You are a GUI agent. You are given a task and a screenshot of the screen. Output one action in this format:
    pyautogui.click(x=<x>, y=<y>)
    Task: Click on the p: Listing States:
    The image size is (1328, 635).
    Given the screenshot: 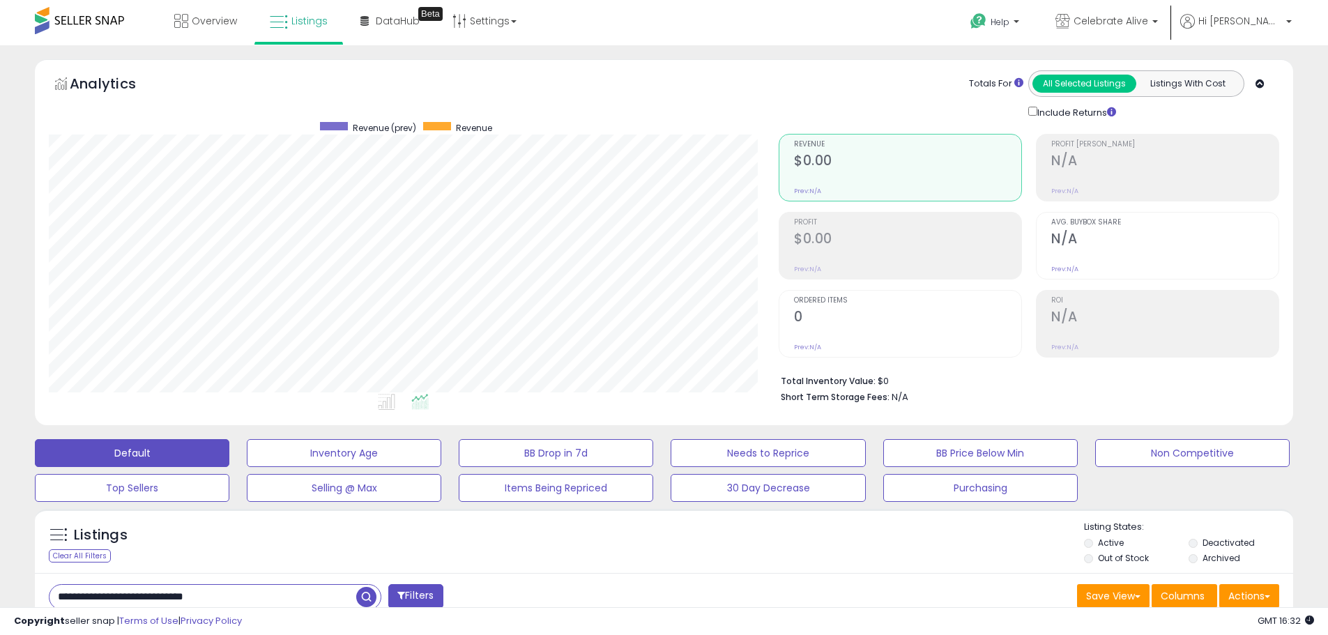 What is the action you would take?
    pyautogui.click(x=1188, y=527)
    